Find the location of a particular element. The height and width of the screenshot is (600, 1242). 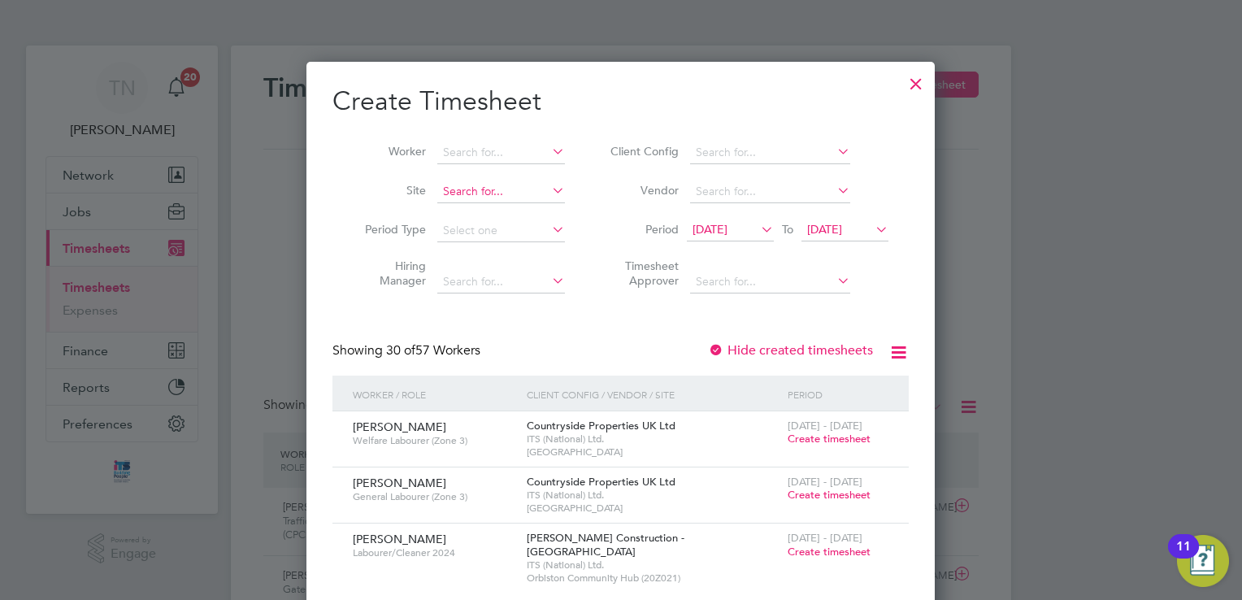

input: Select one is located at coordinates (501, 231).